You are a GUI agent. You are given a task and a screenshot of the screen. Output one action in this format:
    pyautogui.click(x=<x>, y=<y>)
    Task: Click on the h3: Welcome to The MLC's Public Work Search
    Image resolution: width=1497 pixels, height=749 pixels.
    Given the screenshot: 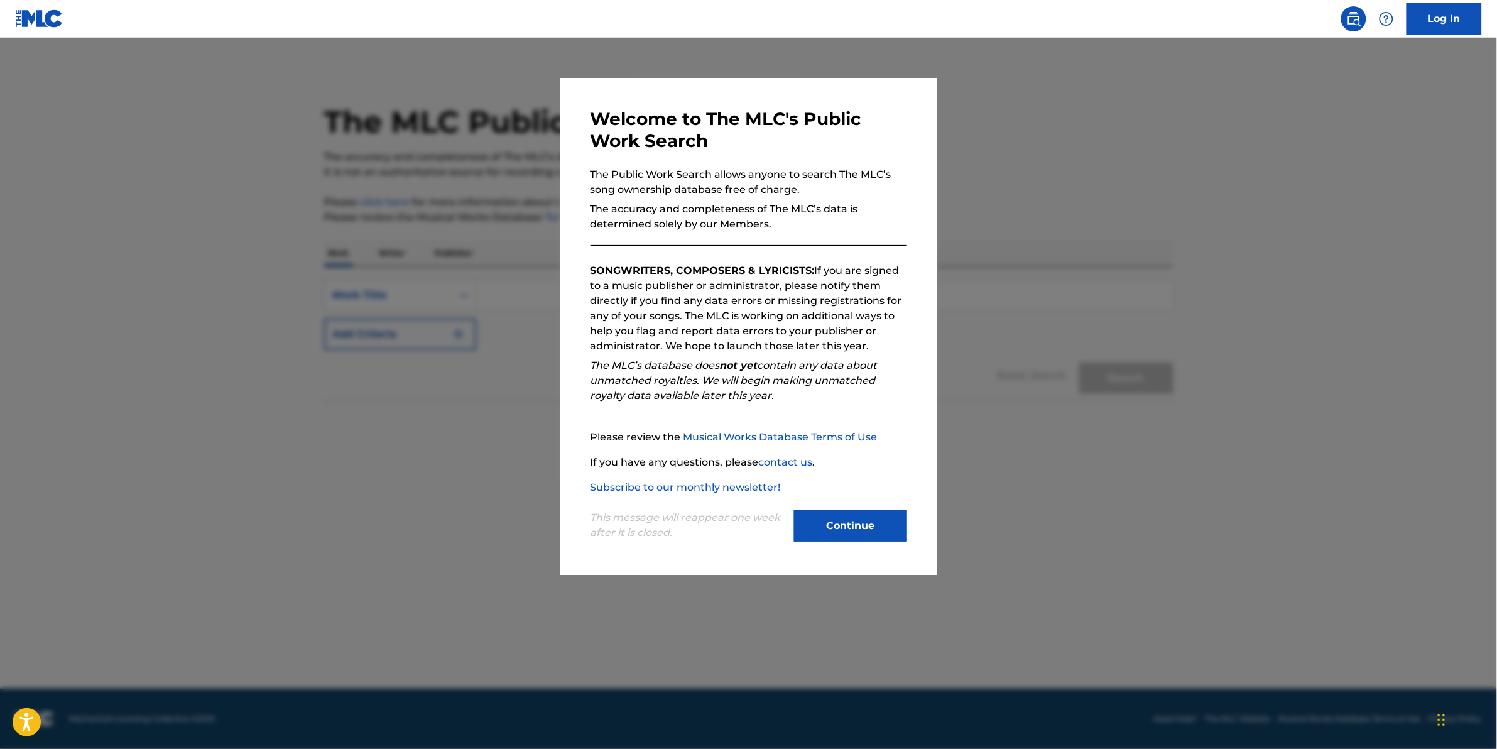 What is the action you would take?
    pyautogui.click(x=749, y=130)
    